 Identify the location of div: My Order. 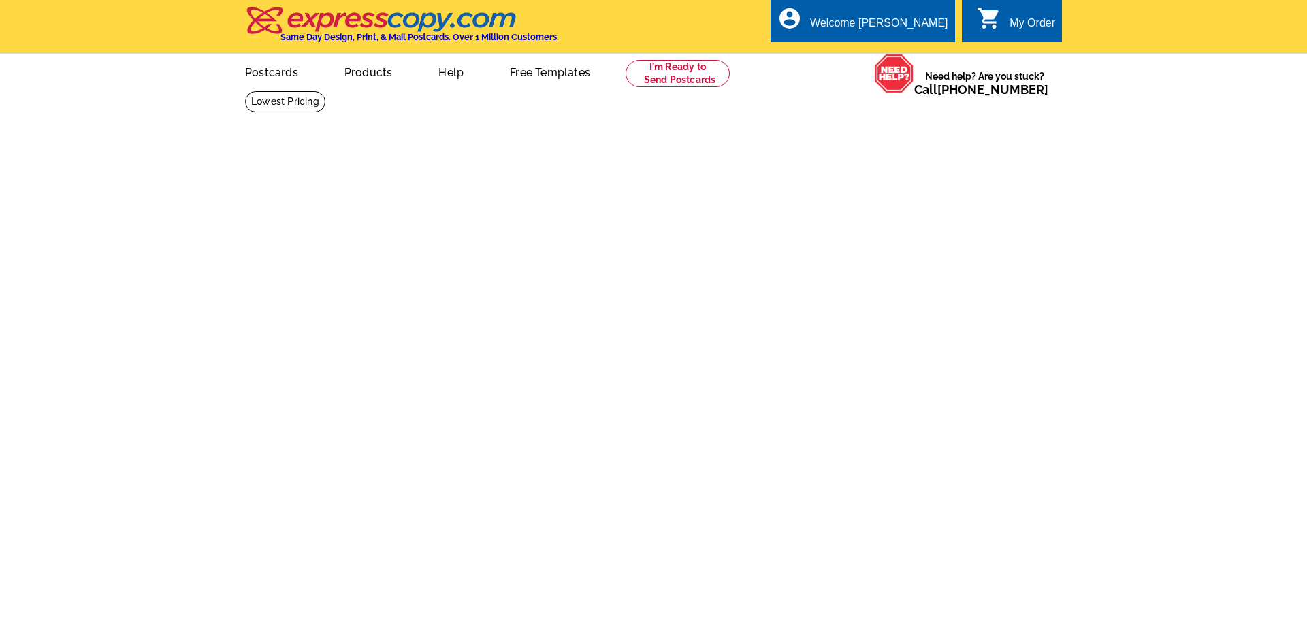
(1032, 27).